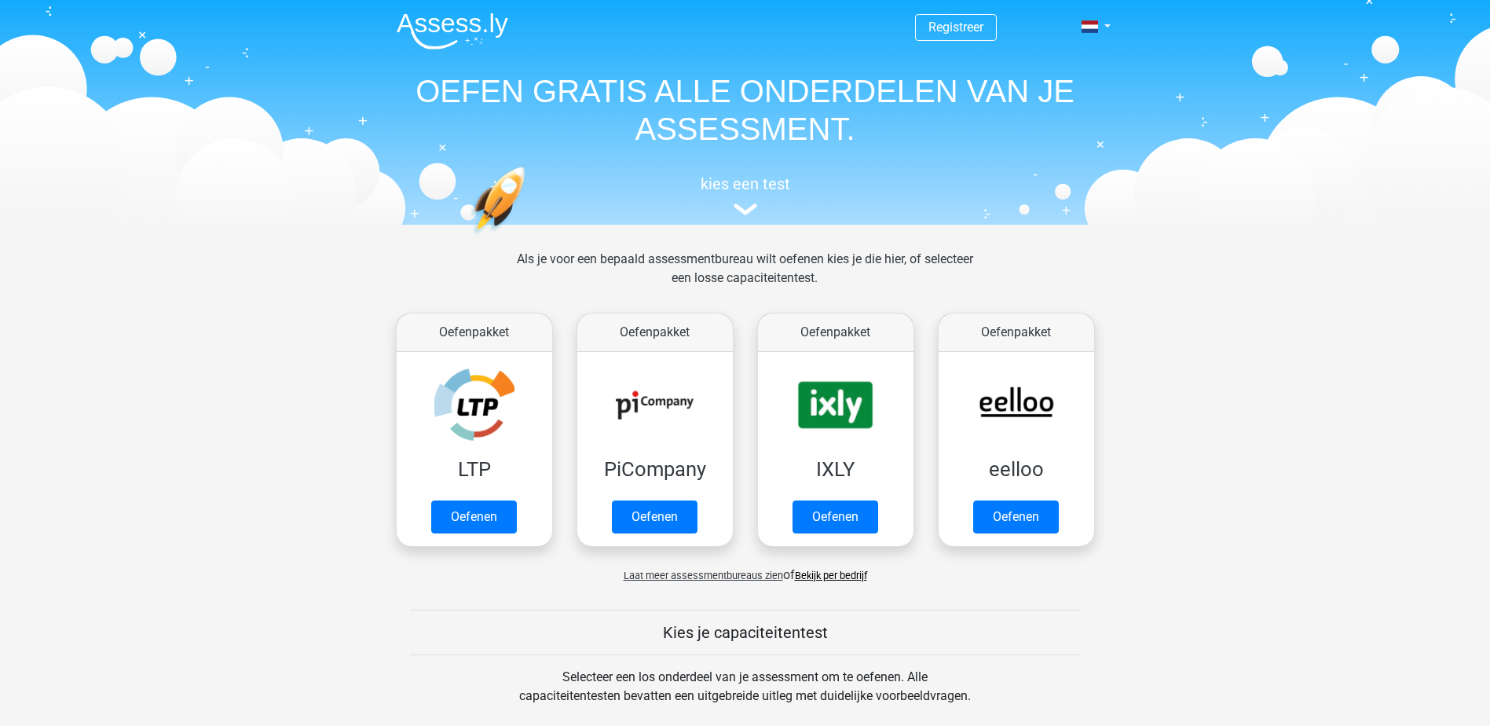 This screenshot has width=1490, height=726. What do you see at coordinates (745, 569) in the screenshot?
I see `div: of` at bounding box center [745, 569].